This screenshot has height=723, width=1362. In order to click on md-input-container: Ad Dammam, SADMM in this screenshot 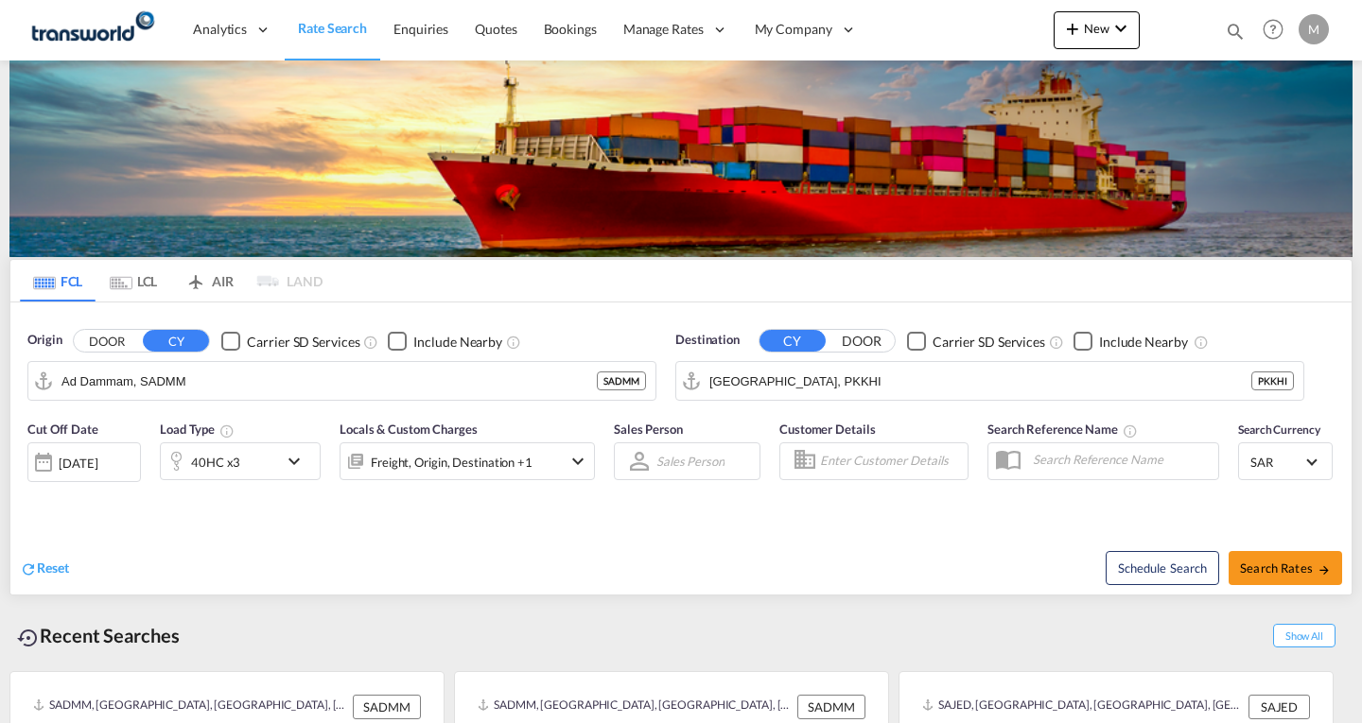, I will do `click(341, 381)`.